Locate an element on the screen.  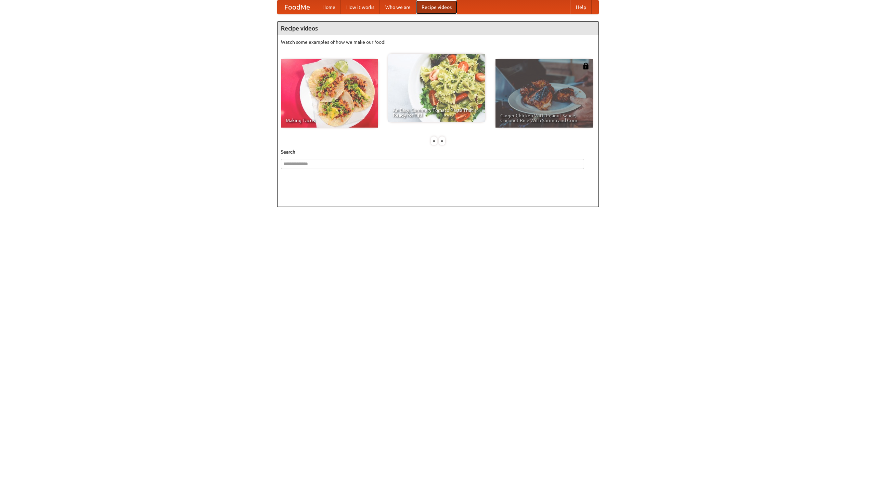
span: An Easy, Summery Tomato Pasta That's Ready for Fall is located at coordinates (436, 113).